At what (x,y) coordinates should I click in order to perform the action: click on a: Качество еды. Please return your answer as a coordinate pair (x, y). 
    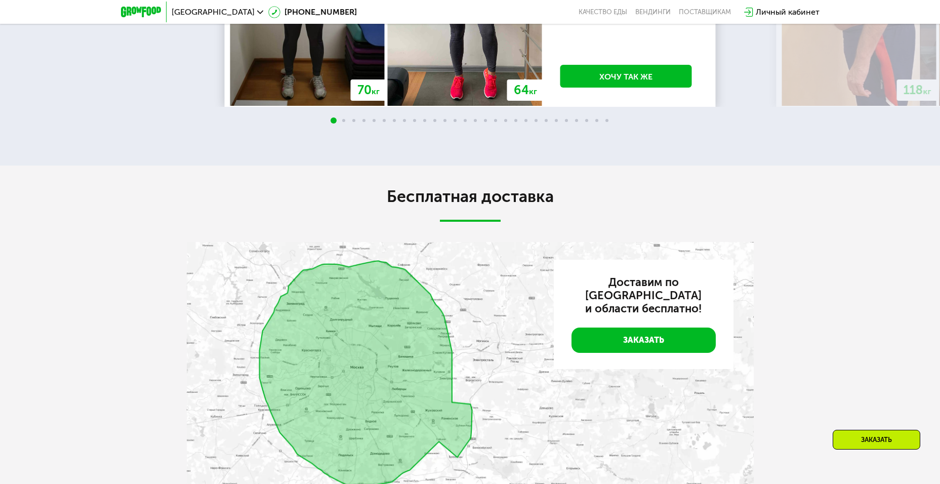
    Looking at the image, I should click on (603, 12).